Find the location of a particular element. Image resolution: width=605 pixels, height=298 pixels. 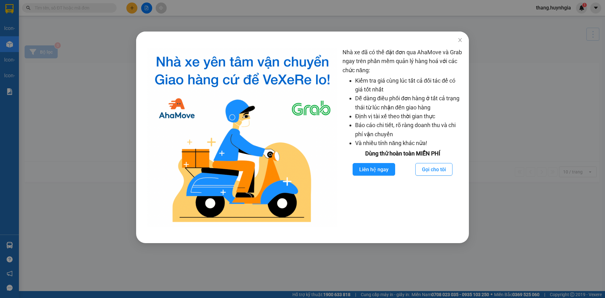

li: Kiểm tra giá cùng lúc tất cả đối tác để có giá tốt nhất is located at coordinates (408, 85).